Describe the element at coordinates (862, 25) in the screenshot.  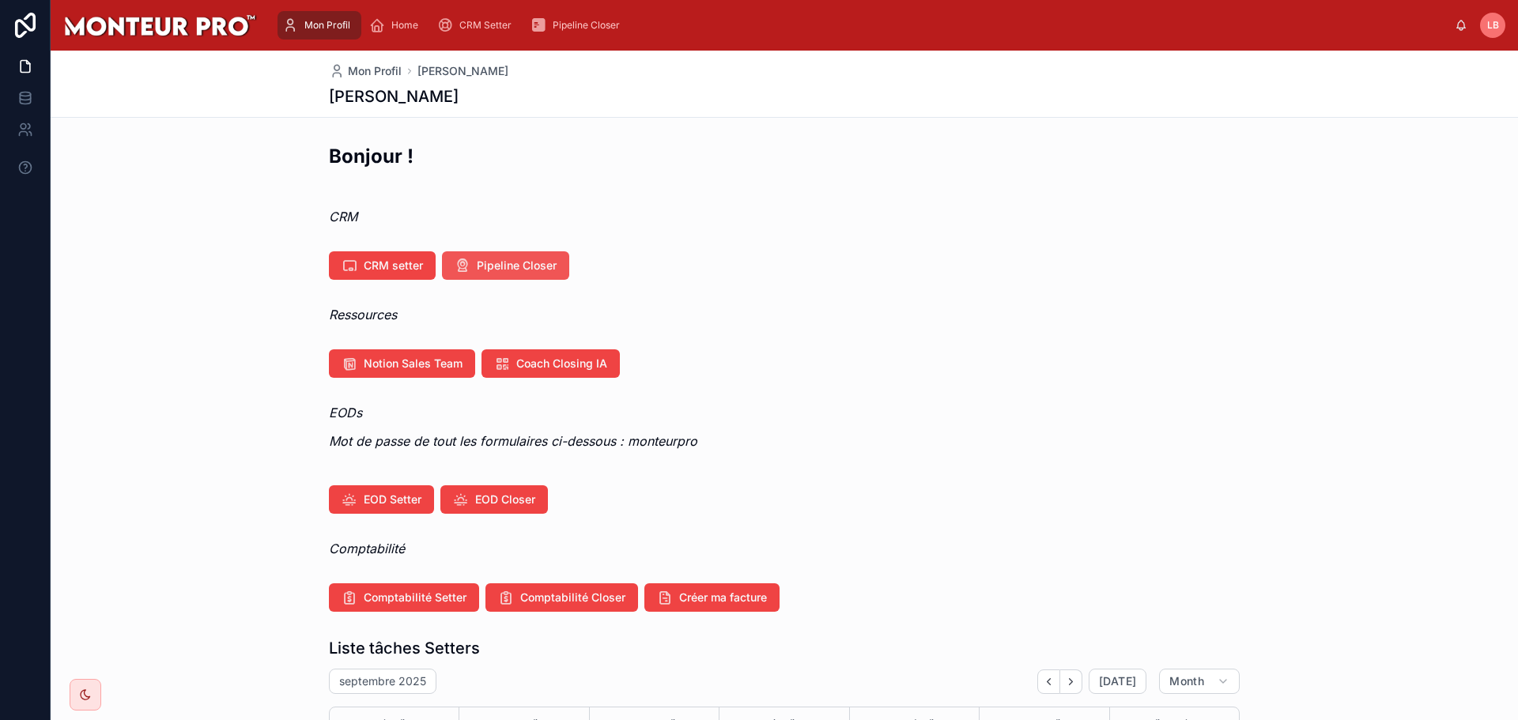
I see `div: scrollable content` at that location.